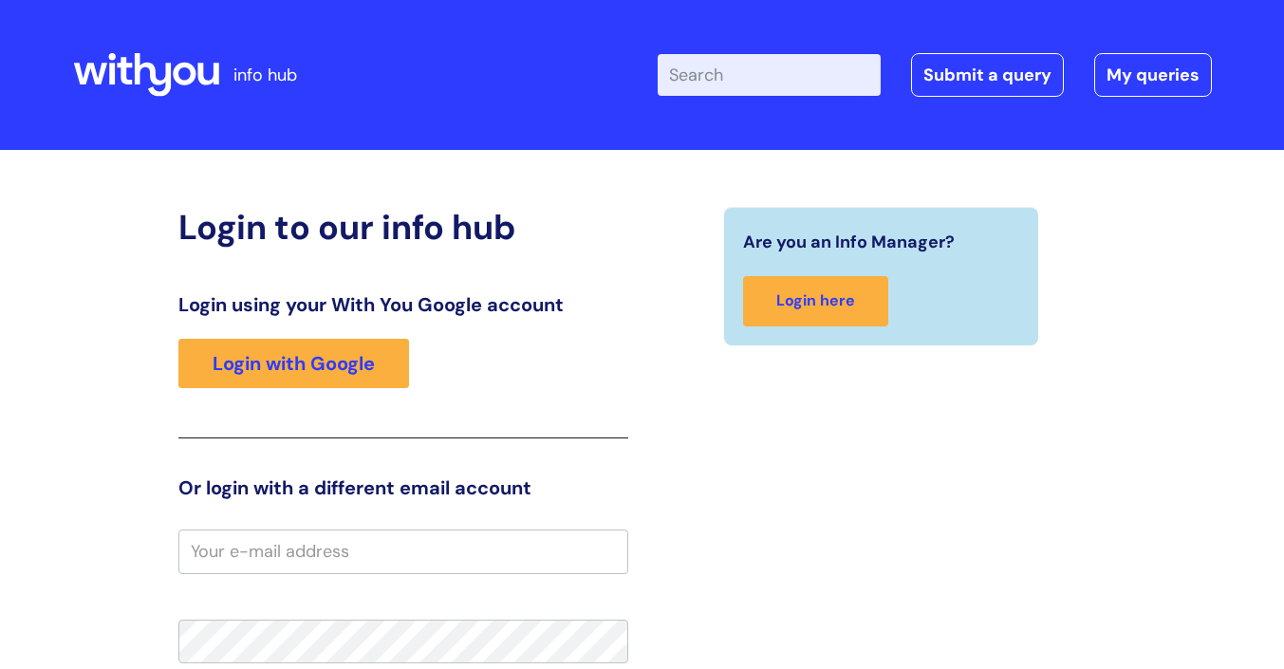 The height and width of the screenshot is (669, 1284). I want to click on a: Login here, so click(815, 301).